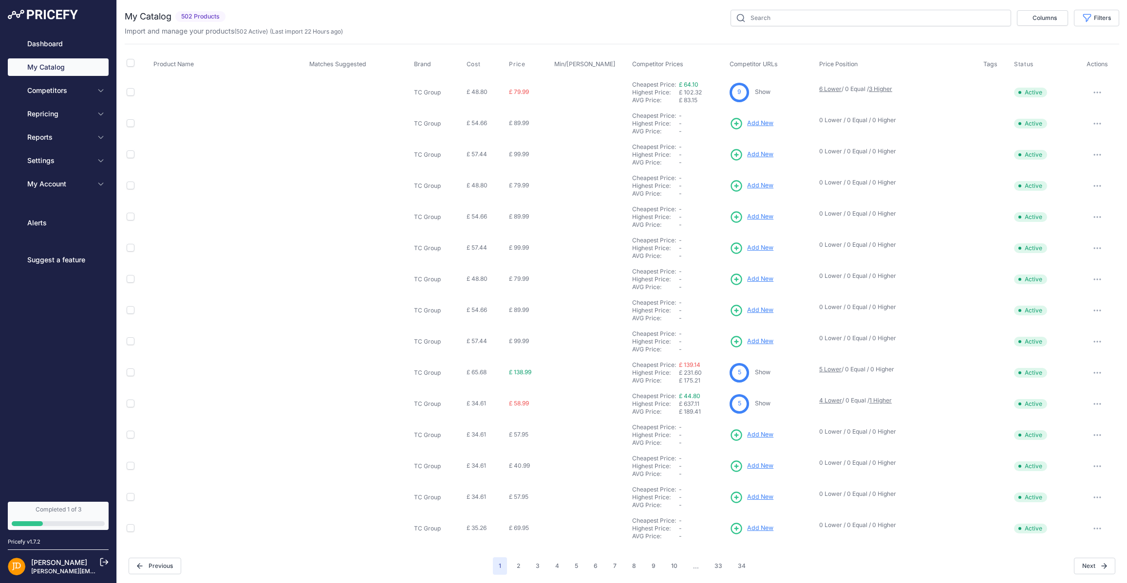 The height and width of the screenshot is (583, 1127). I want to click on div: Pricefy v1.7.2, so click(24, 542).